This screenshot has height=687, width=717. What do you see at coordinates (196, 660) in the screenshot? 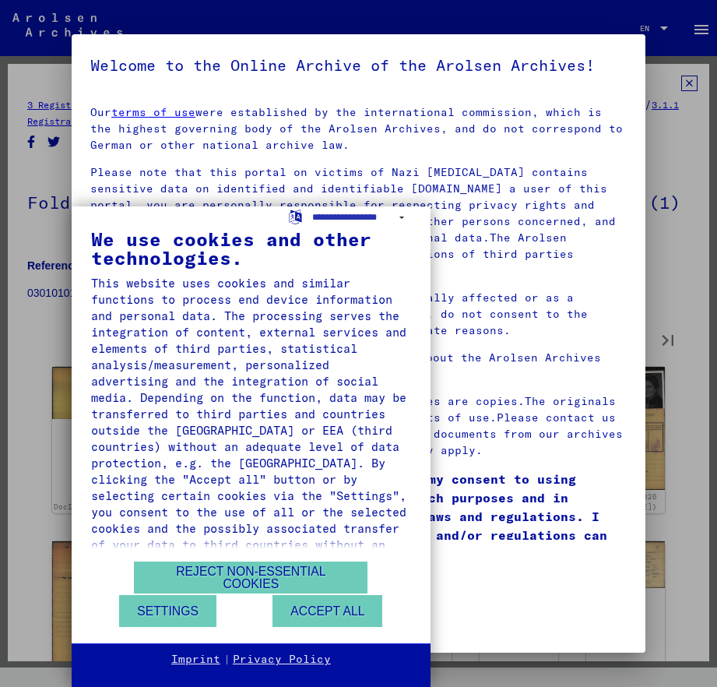
I see `a: Imprint` at bounding box center [196, 660].